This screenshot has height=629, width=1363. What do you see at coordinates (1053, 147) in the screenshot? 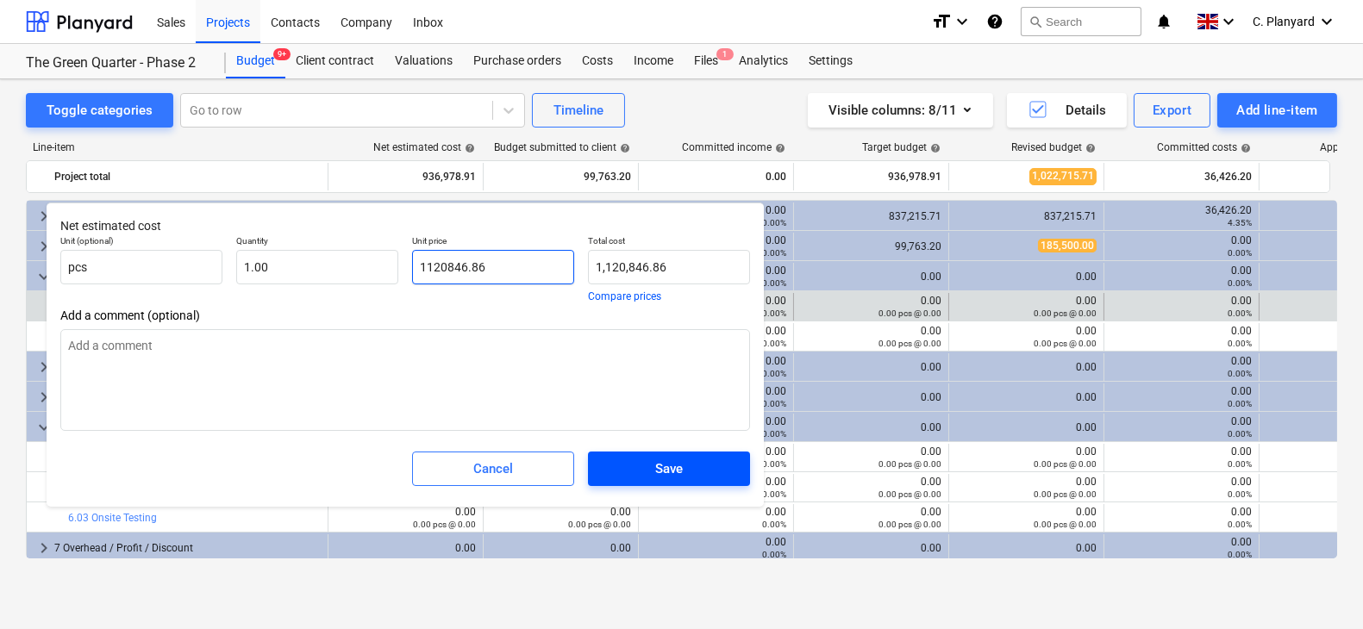
I see `div: Revised budget` at bounding box center [1053, 147].